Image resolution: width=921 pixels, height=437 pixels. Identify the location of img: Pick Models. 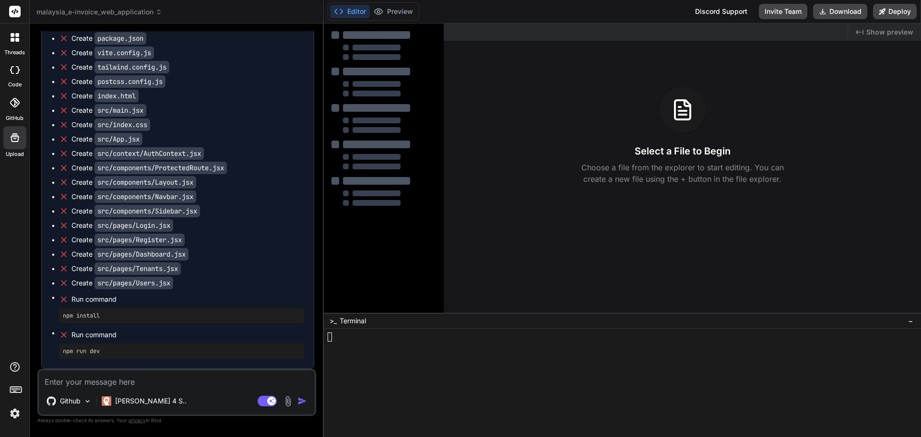
(87, 401).